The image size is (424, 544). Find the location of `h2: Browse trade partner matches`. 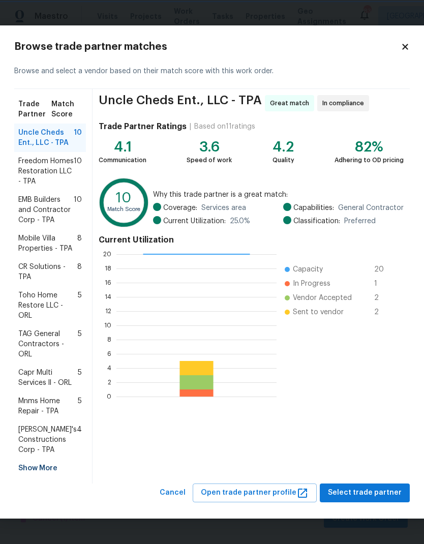

h2: Browse trade partner matches is located at coordinates (207, 47).